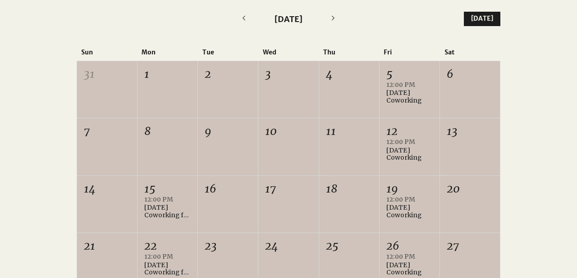  Describe the element at coordinates (288, 52) in the screenshot. I see `div: Wed` at that location.